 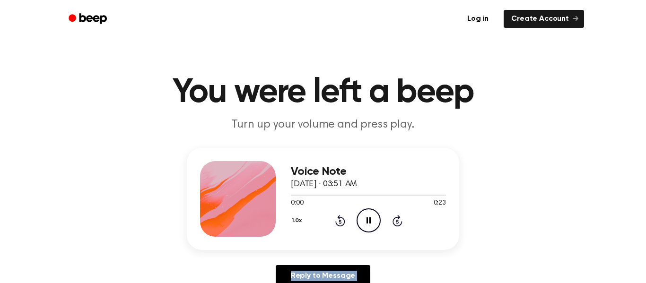 What do you see at coordinates (298, 221) in the screenshot?
I see `button: 1.0x` at bounding box center [298, 221].